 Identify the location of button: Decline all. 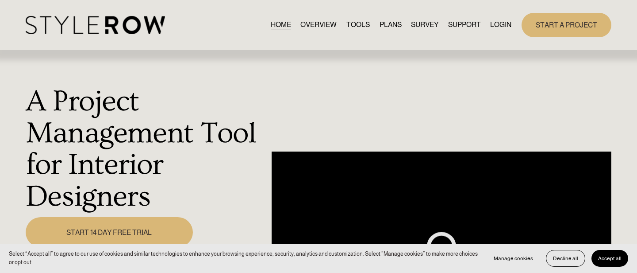
(565, 258).